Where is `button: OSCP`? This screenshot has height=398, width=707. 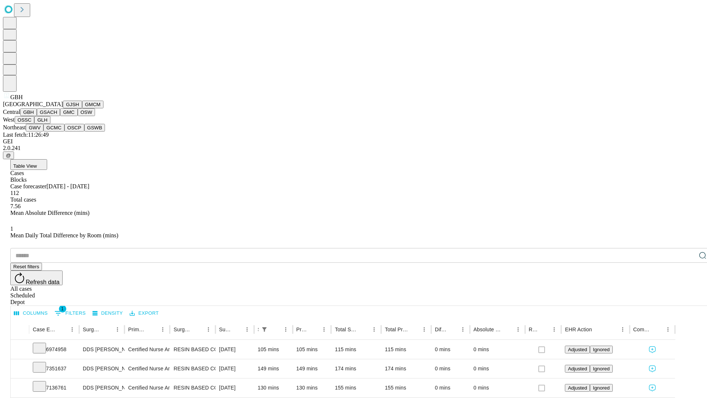
button: OSCP is located at coordinates (74, 127).